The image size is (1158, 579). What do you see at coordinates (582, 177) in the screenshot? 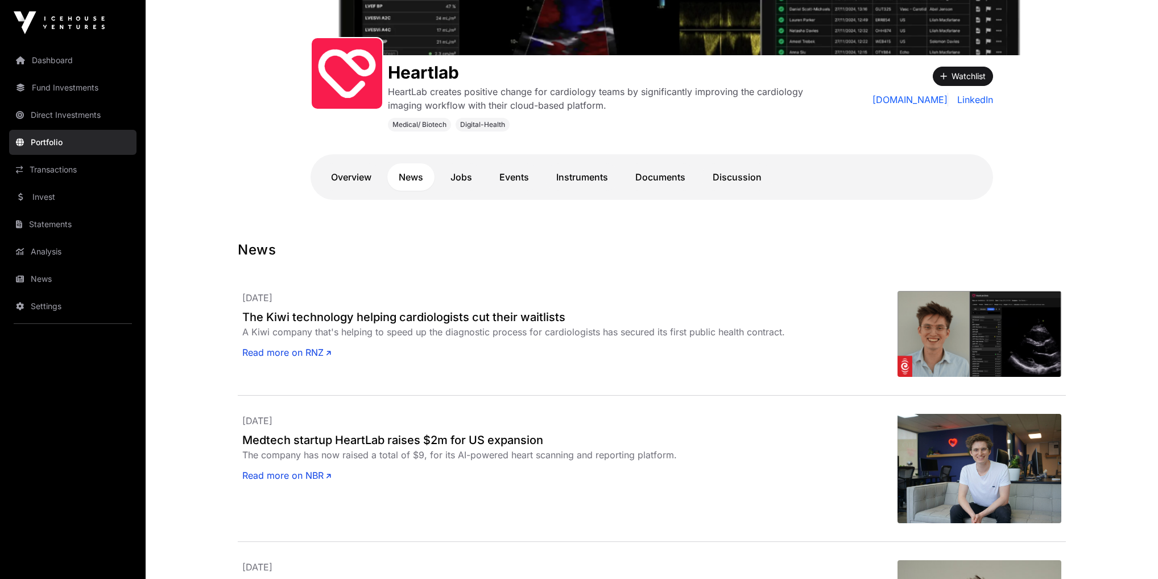
I see `a: Instruments` at bounding box center [582, 177].